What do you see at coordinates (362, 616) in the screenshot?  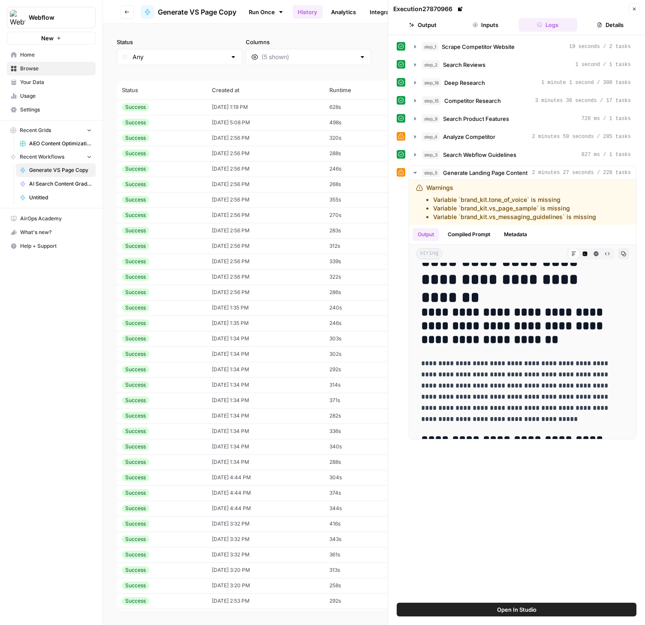 I see `td: 386s` at bounding box center [362, 616].